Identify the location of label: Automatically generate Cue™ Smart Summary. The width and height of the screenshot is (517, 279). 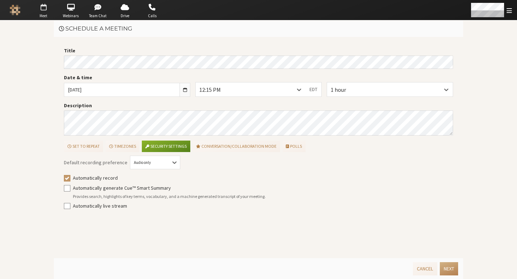
(263, 188).